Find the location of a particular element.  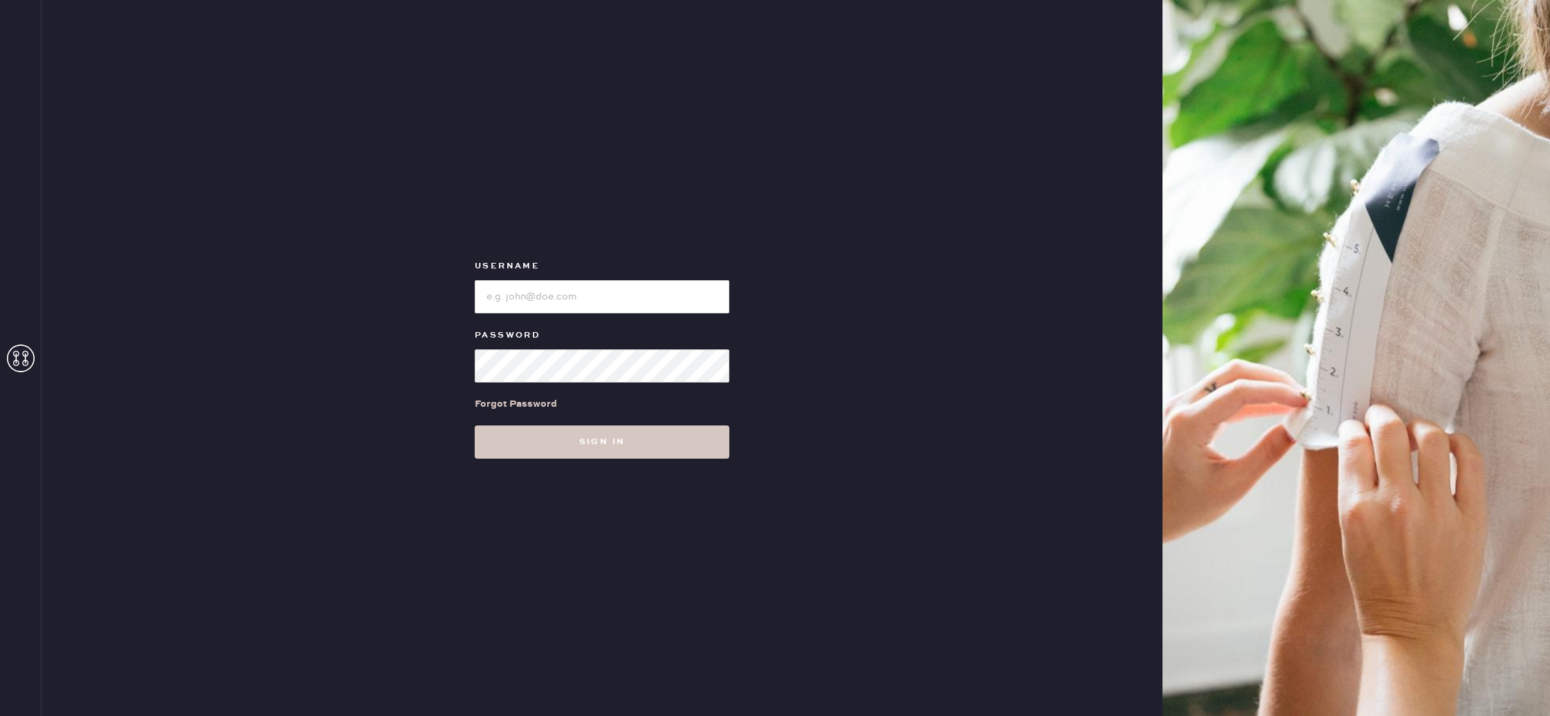

label: Username is located at coordinates (602, 266).